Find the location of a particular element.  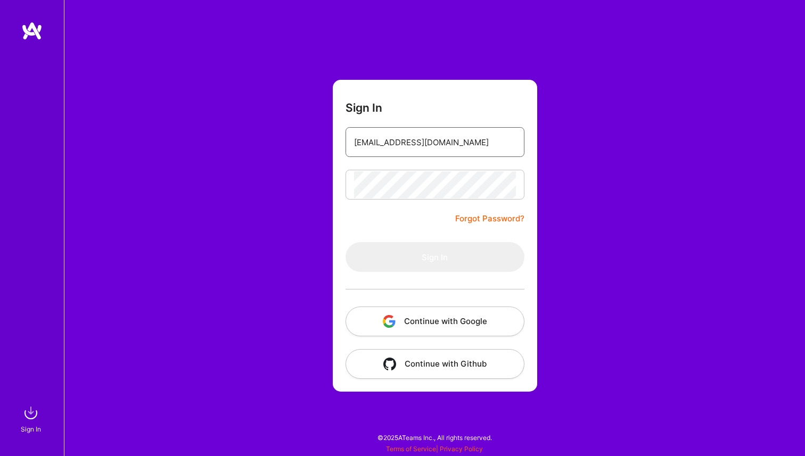

button: Continue with Github is located at coordinates (435, 364).